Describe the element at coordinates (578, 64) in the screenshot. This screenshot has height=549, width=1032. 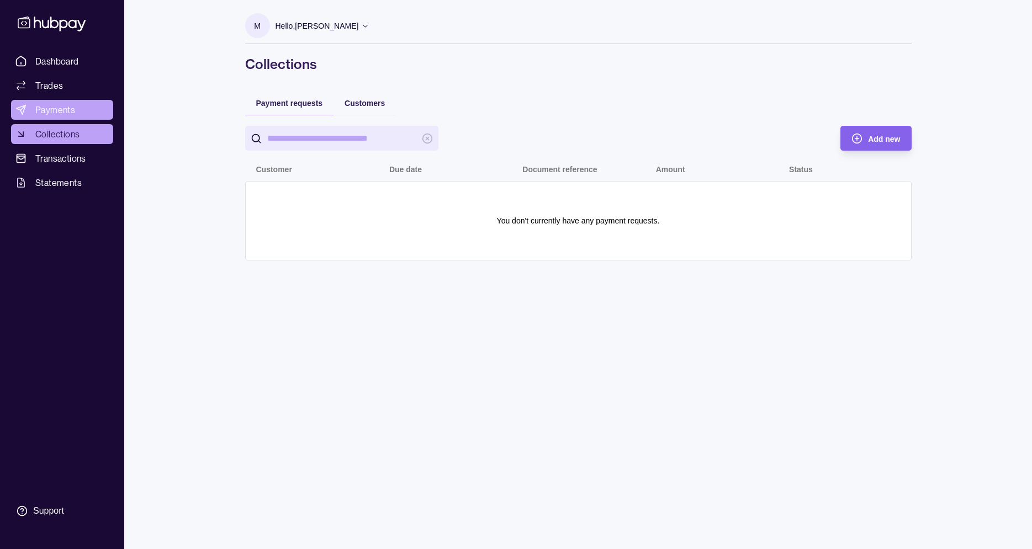
I see `h1: Collections` at that location.